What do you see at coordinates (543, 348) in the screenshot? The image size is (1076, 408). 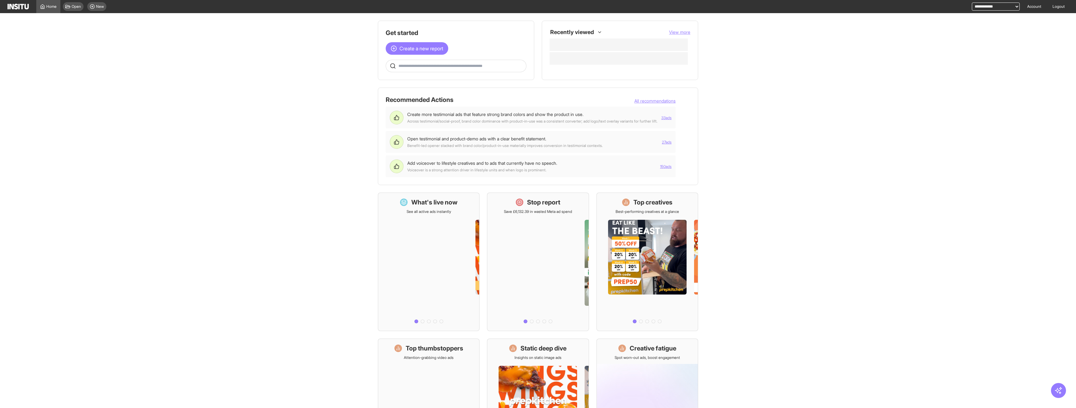 I see `h1: Static deep dive` at bounding box center [543, 348].